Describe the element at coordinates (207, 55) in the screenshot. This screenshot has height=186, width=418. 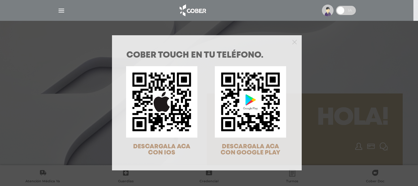
I see `h1: COBER TOUCH en tu teléfono.` at that location.